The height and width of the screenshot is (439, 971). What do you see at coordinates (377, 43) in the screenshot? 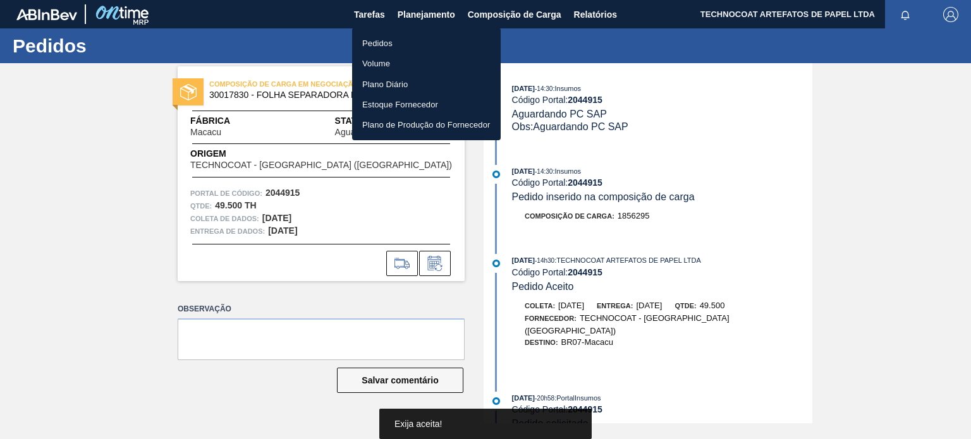
I see `font: Pedidos` at bounding box center [377, 43].